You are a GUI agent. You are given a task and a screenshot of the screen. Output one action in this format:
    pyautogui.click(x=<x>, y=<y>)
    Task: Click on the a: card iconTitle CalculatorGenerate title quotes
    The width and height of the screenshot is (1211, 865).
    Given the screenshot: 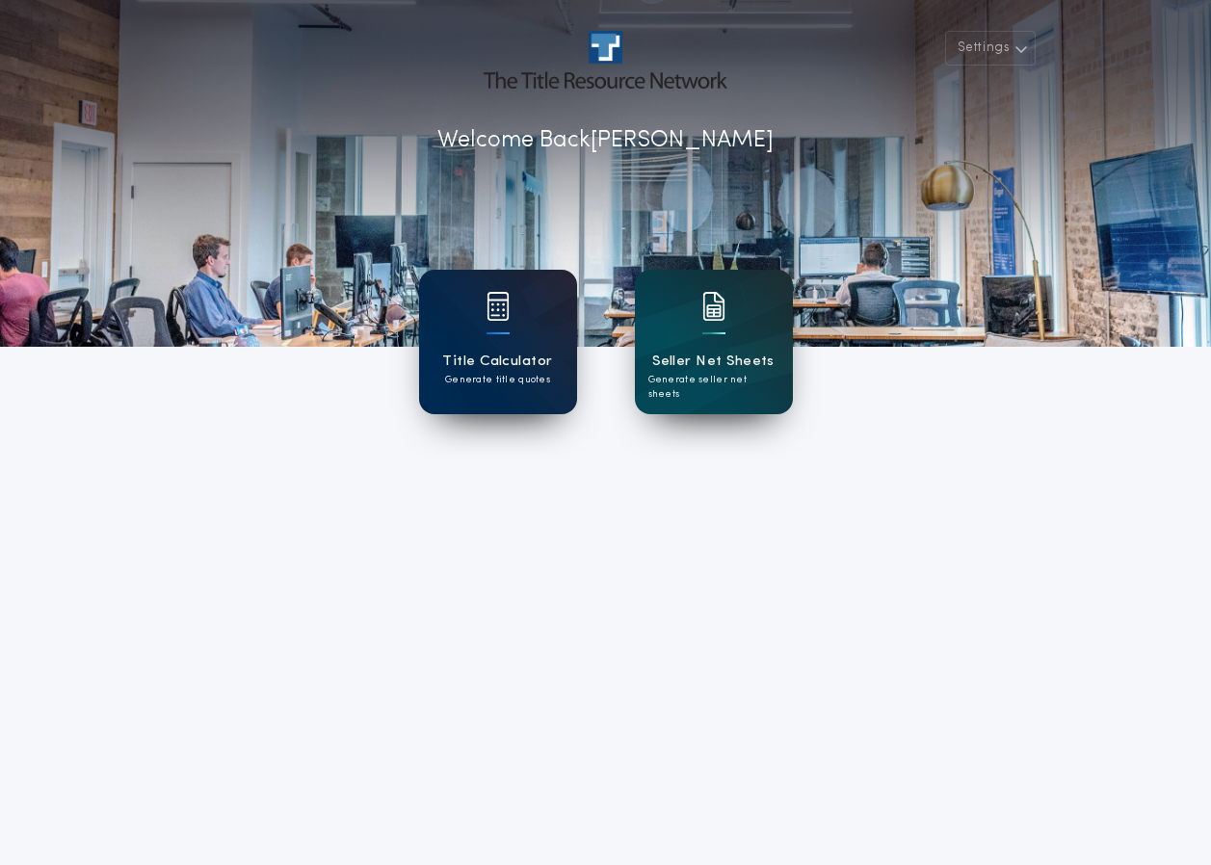 What is the action you would take?
    pyautogui.click(x=498, y=342)
    